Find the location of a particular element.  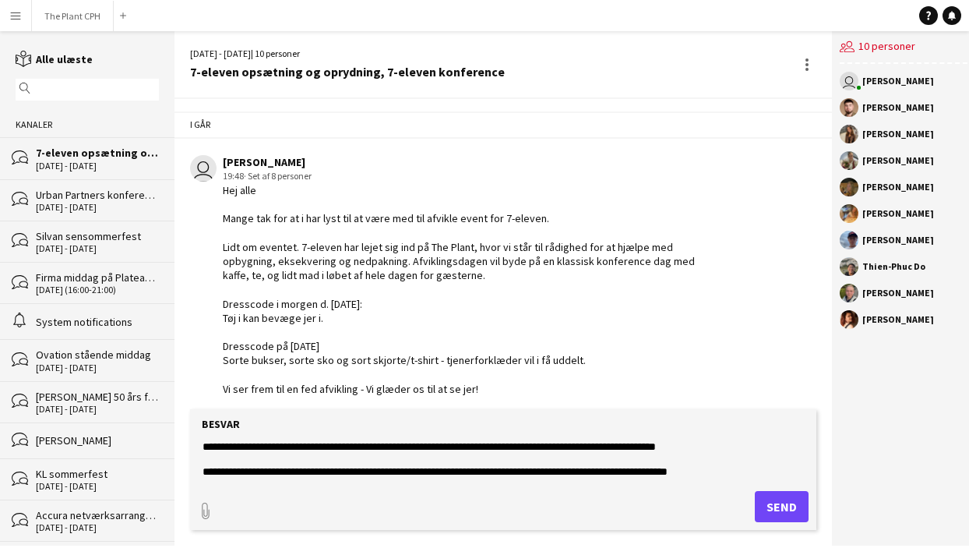

div: System notifications is located at coordinates (97, 322).